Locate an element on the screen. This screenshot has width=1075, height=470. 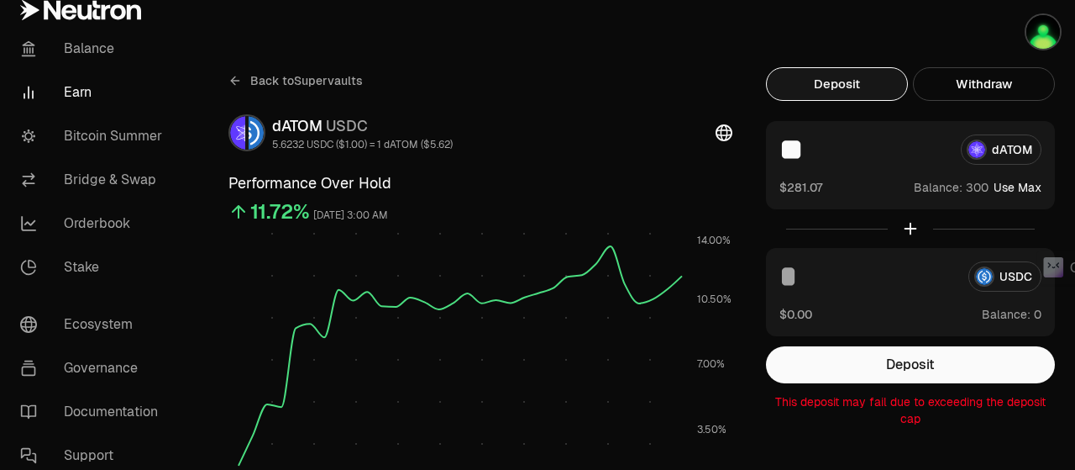
div: 5.6232 USDC ($1.00) = 1 dATOM ($5.62) is located at coordinates (362, 144).